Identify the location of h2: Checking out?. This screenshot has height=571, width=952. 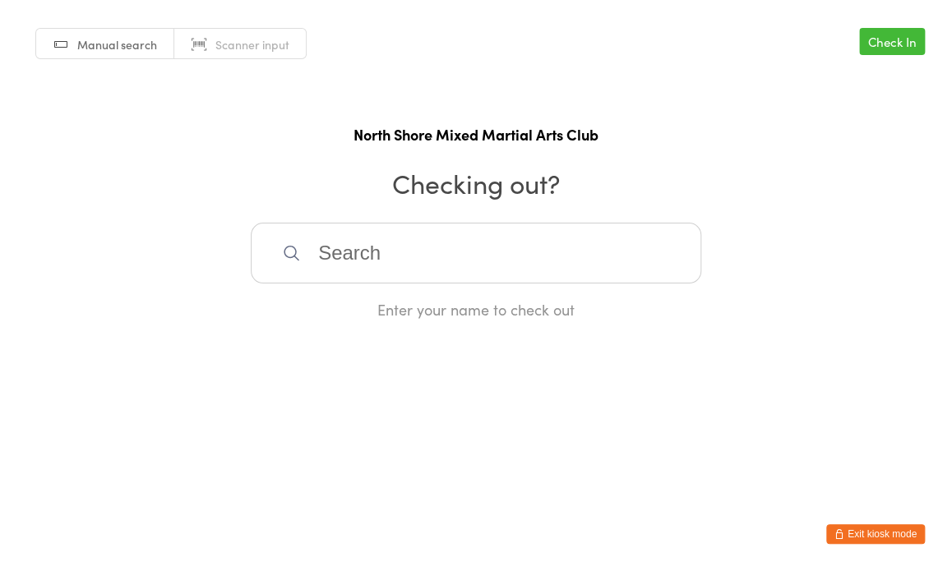
(476, 183).